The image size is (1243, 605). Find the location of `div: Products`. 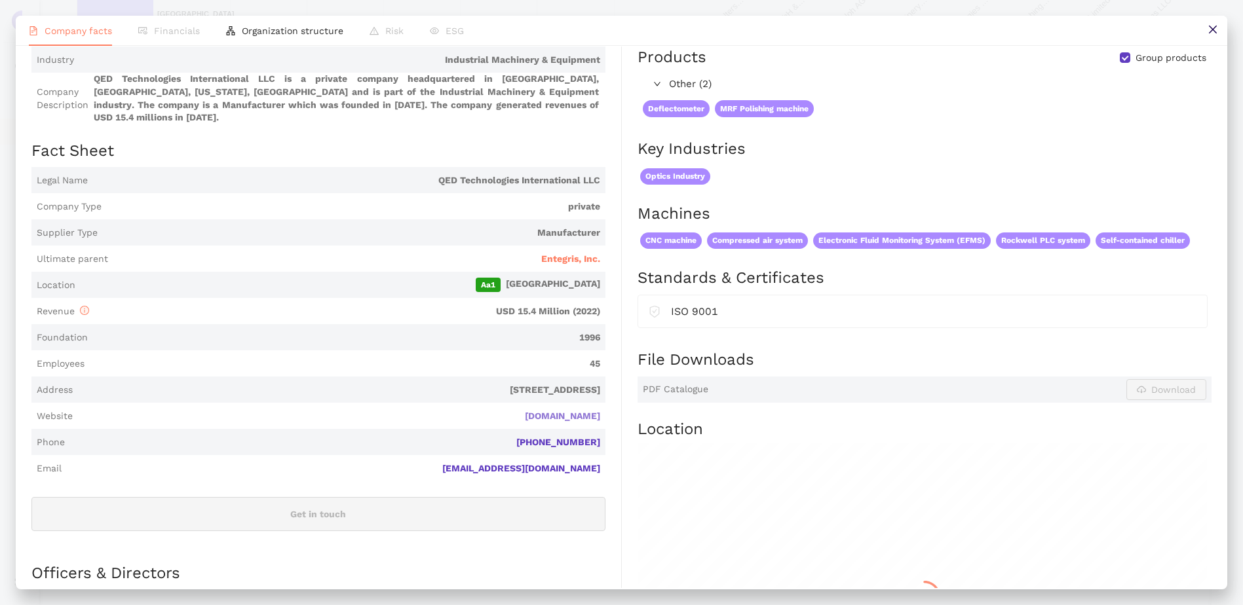

div: Products is located at coordinates (672, 58).